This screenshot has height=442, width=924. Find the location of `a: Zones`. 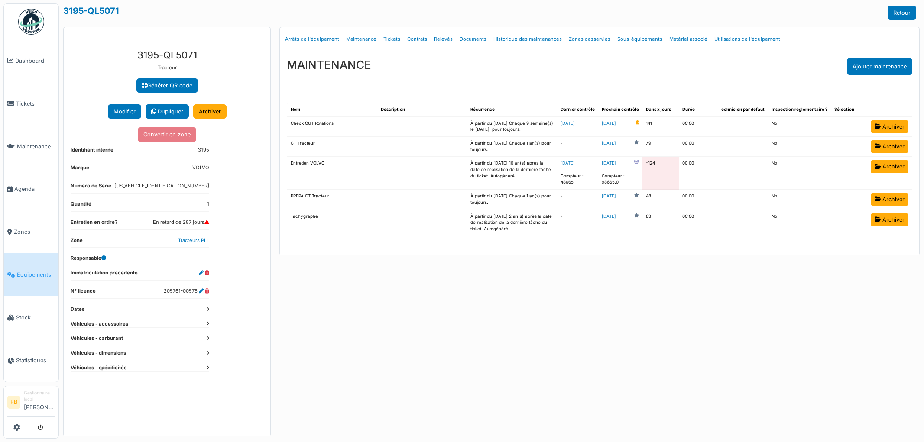

a: Zones is located at coordinates (31, 232).